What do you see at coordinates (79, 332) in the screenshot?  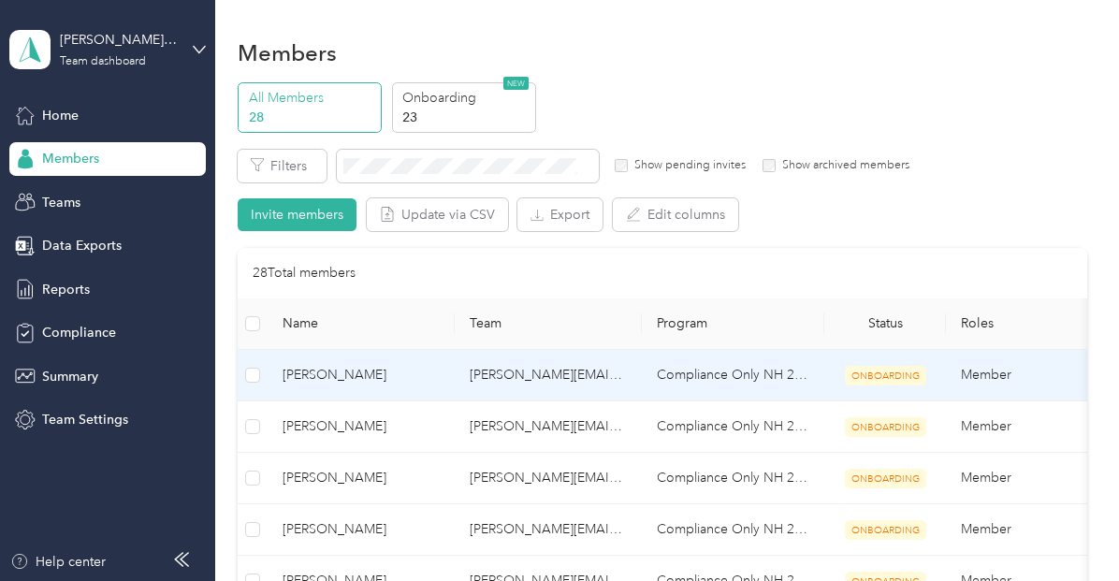 I see `span: Compliance` at bounding box center [79, 332].